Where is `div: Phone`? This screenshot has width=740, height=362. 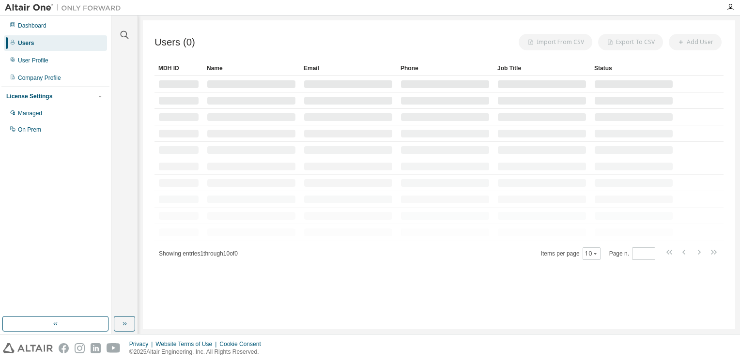
div: Phone is located at coordinates (445, 68).